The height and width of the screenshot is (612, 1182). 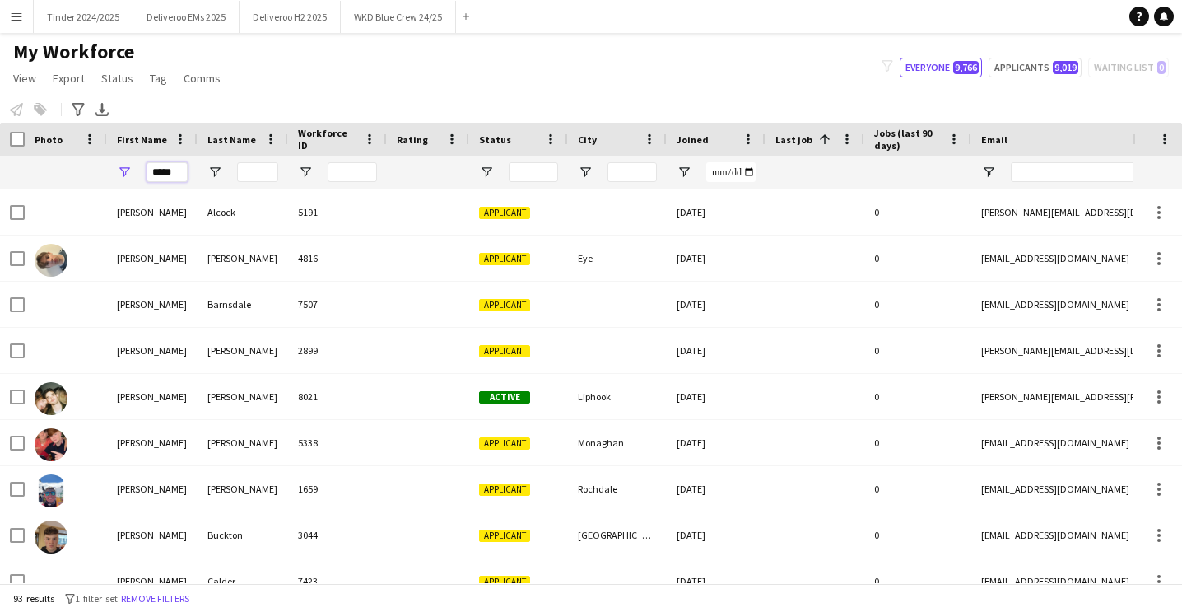 What do you see at coordinates (243, 212) in the screenshot?
I see `div: Alcock` at bounding box center [243, 212].